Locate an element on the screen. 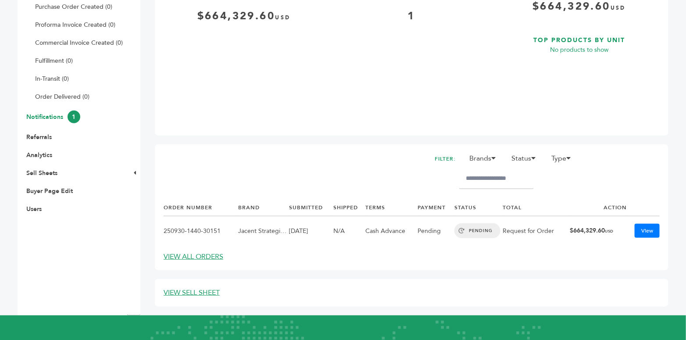 This screenshot has width=686, height=340. a: Commercial Invoice Created (0) is located at coordinates (79, 43).